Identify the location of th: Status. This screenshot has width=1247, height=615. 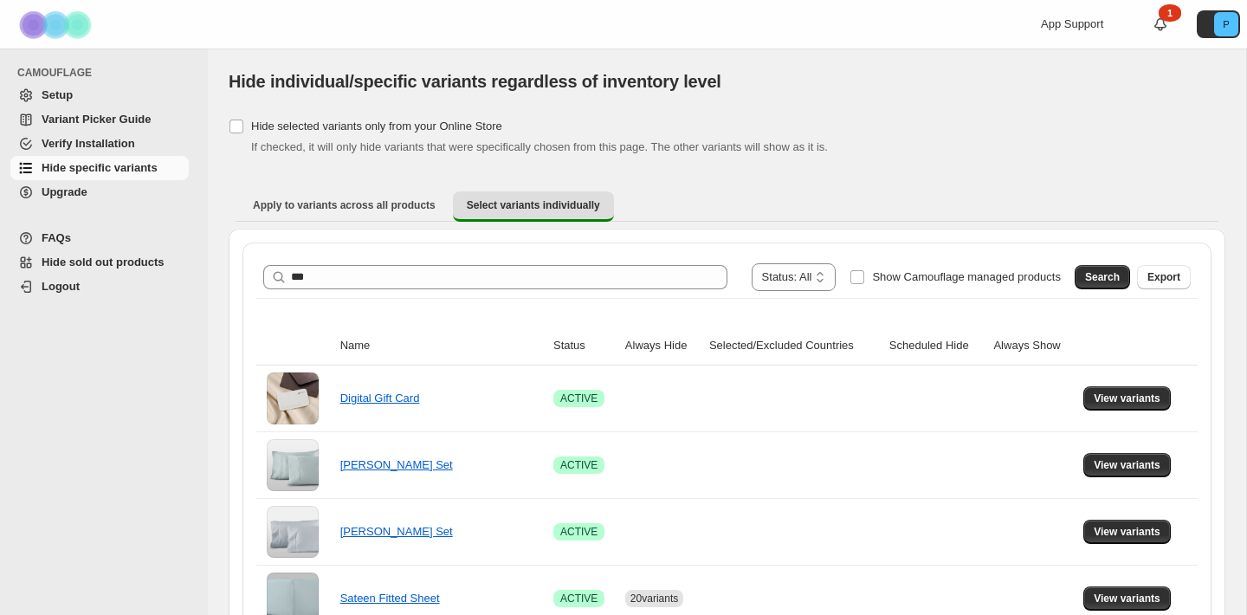
(584, 346).